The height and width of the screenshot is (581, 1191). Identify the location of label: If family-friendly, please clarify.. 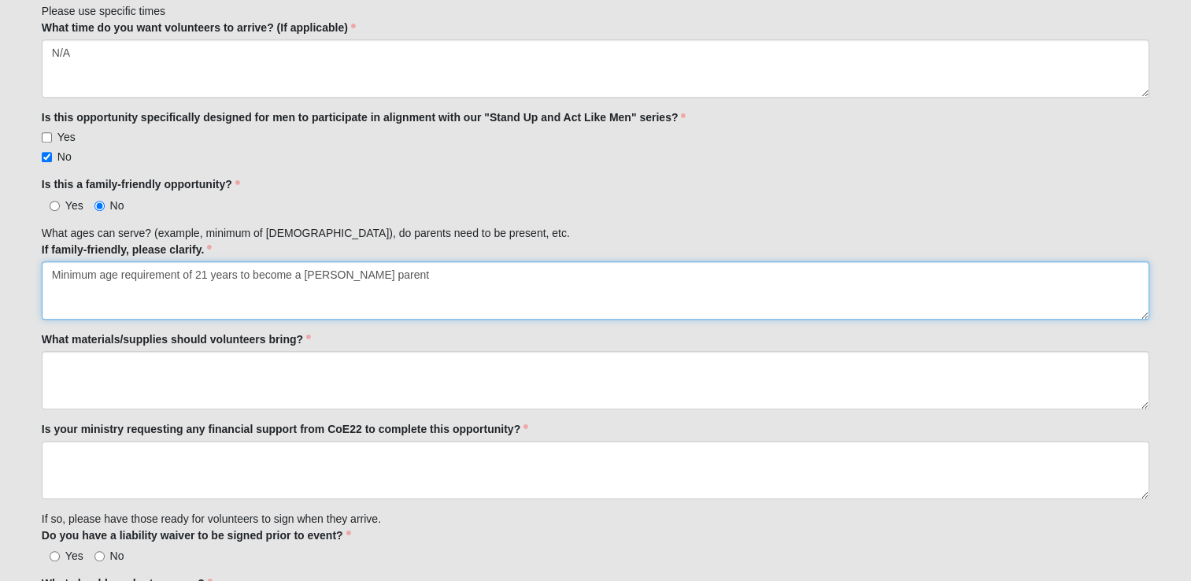
(127, 250).